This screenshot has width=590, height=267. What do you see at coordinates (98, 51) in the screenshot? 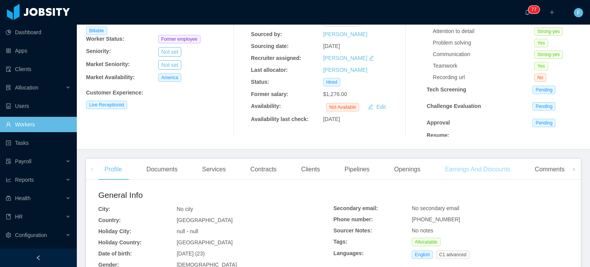
I see `b: Seniority:` at bounding box center [98, 51].